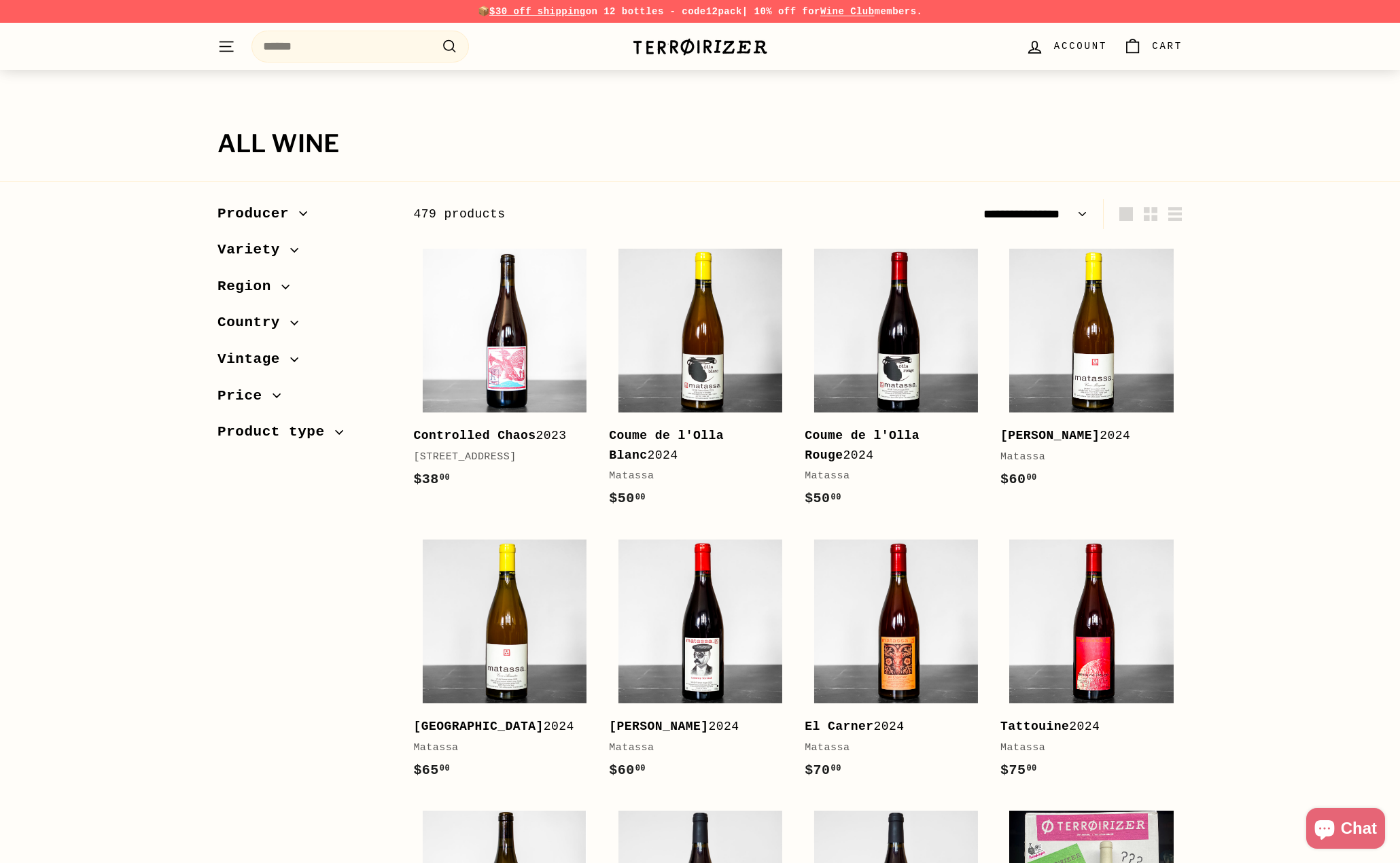 The image size is (1400, 863). Describe the element at coordinates (1153, 46) in the screenshot. I see `a: Cart` at that location.